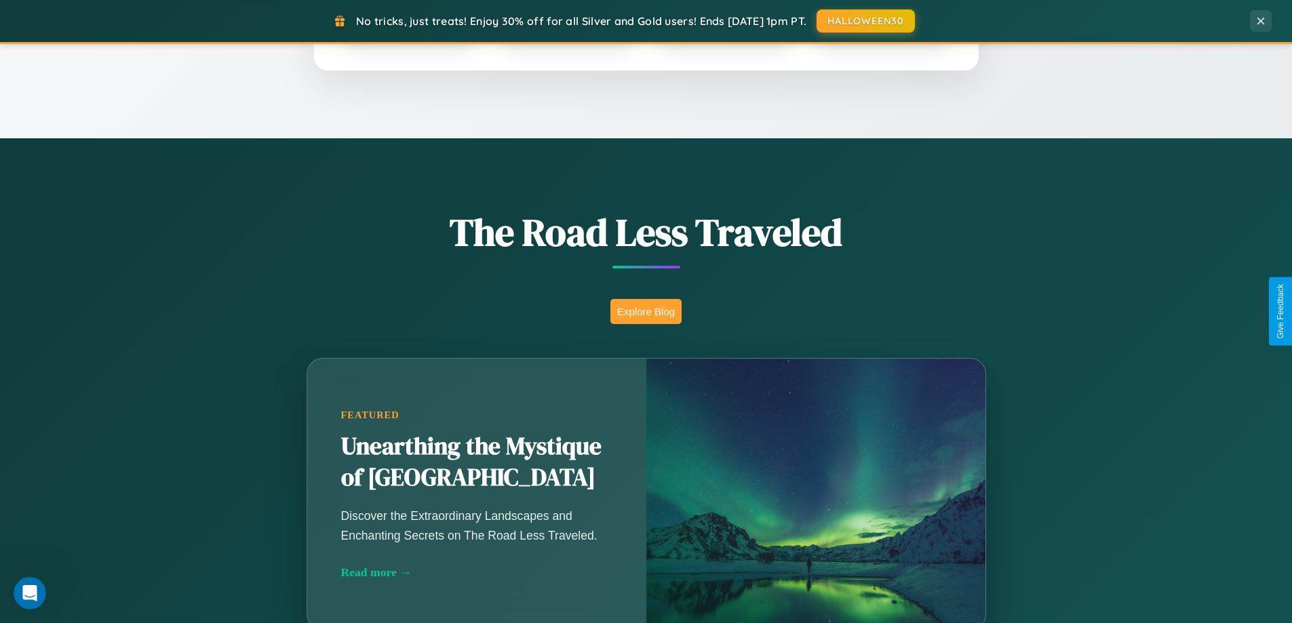 The image size is (1292, 623). I want to click on div: Read more →, so click(477, 572).